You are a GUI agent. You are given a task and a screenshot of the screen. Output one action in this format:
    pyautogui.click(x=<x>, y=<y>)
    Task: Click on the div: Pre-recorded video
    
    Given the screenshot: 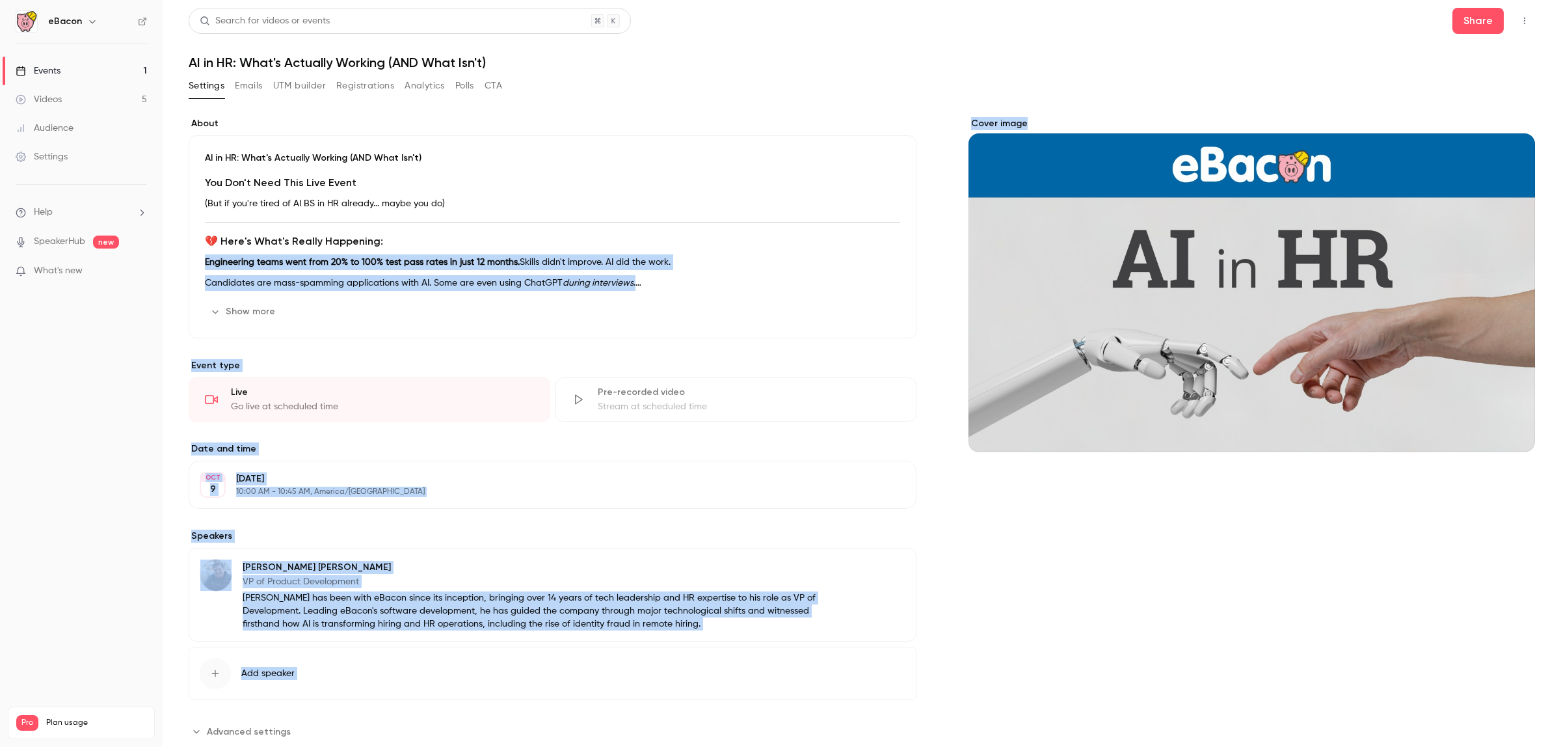 What is the action you would take?
    pyautogui.click(x=749, y=392)
    